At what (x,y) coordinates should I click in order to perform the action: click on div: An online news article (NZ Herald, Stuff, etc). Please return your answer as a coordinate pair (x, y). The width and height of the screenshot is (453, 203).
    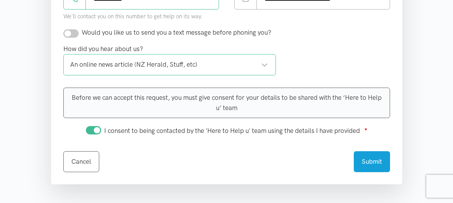
    Looking at the image, I should click on (169, 65).